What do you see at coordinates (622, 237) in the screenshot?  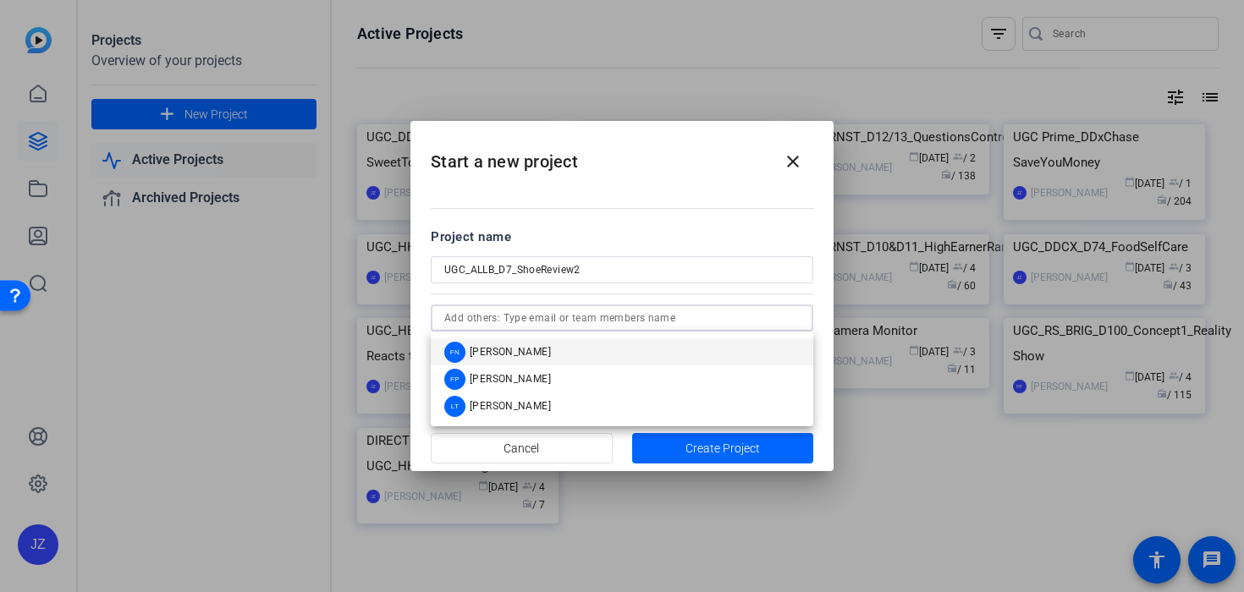 I see `div: Project name` at bounding box center [622, 237].